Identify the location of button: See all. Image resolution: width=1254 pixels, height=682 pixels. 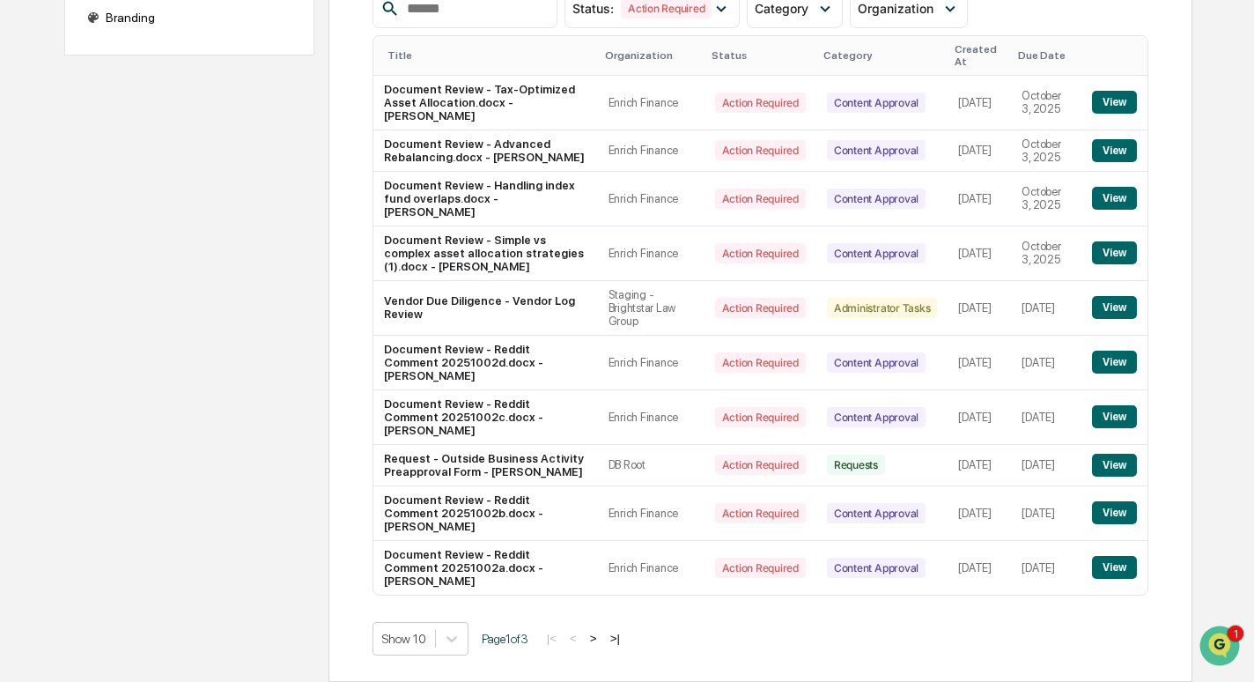
(297, 203).